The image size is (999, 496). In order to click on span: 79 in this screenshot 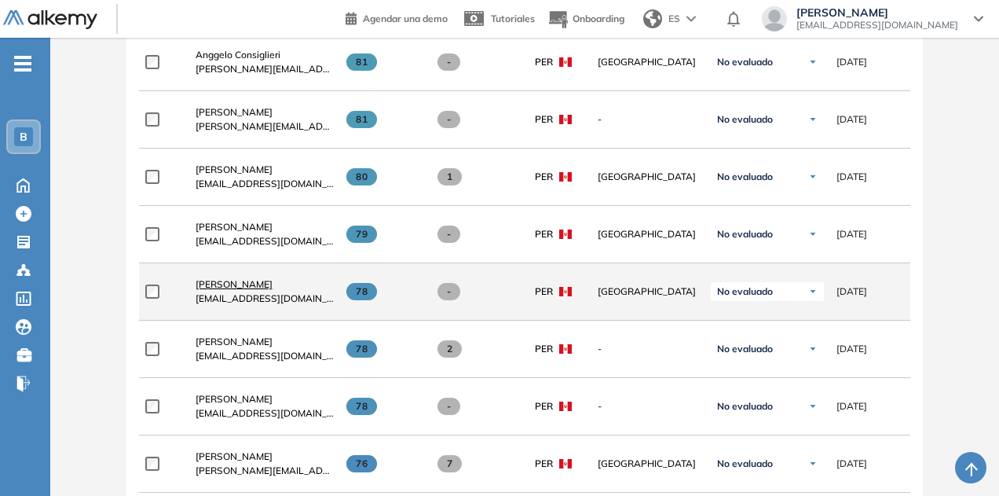, I will do `click(361, 234)`.